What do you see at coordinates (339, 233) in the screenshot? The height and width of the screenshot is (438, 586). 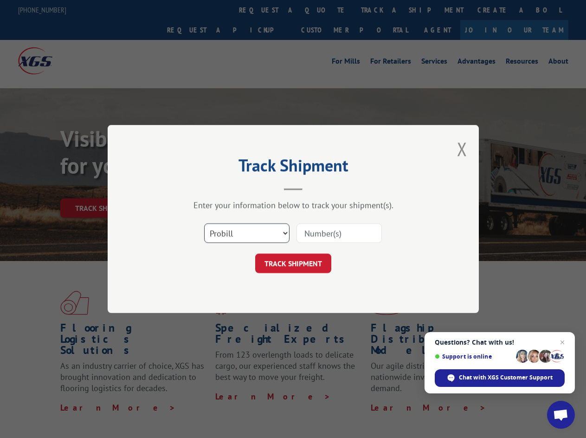 I see `input: Number(s)` at bounding box center [339, 233].